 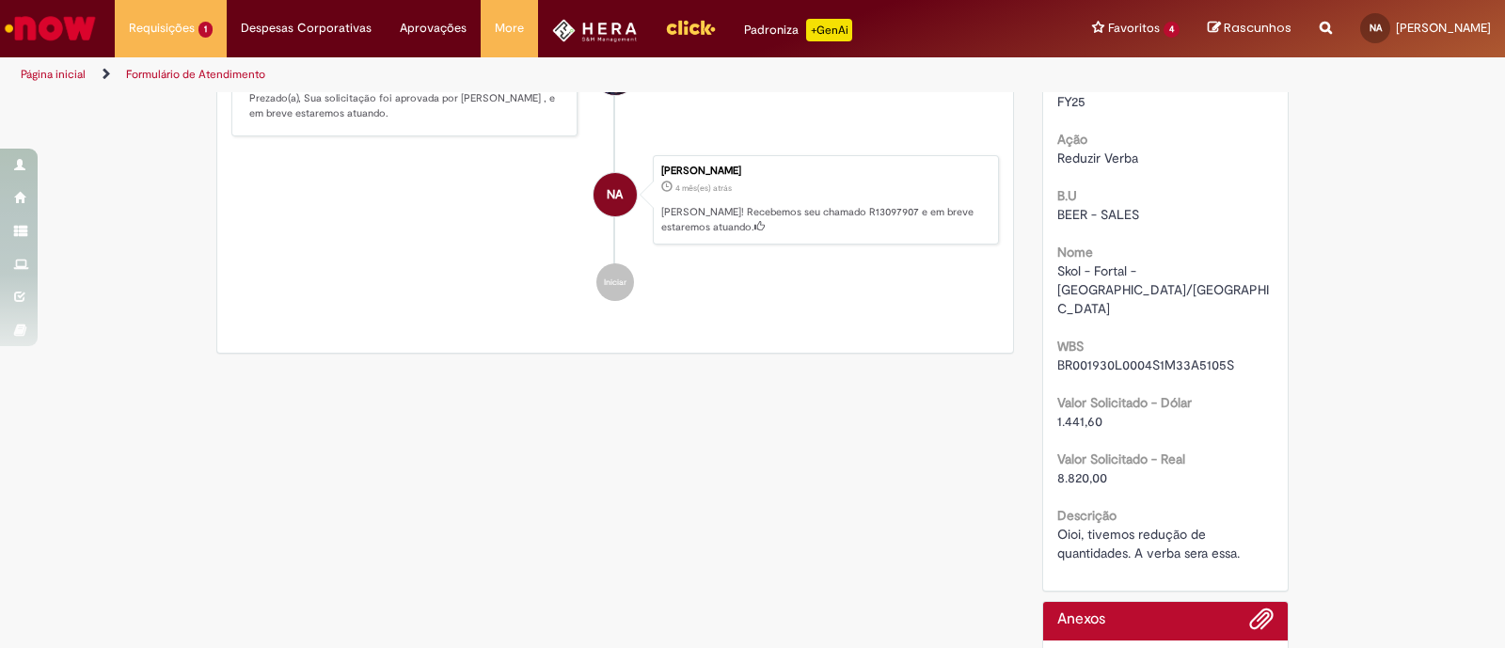 What do you see at coordinates (704, 188) in the screenshot?
I see `span: 4 mês(es) atrás` at bounding box center [704, 188].